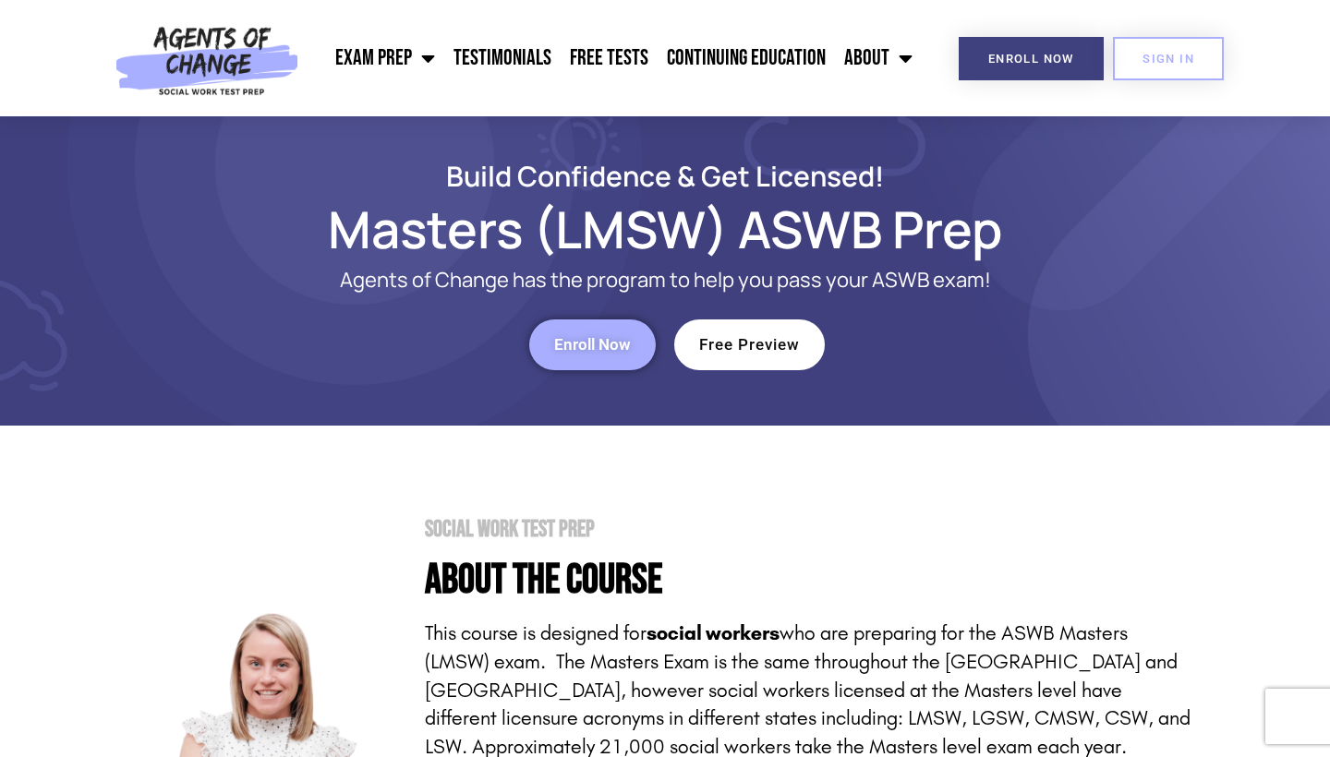 This screenshot has height=757, width=1330. I want to click on h2: Build Confidence & Get Licensed!, so click(665, 175).